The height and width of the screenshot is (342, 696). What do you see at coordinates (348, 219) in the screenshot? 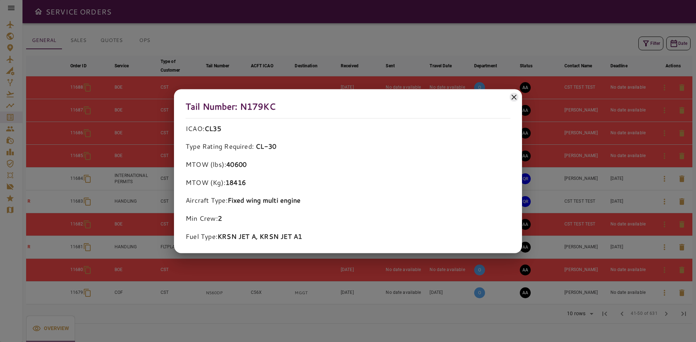
I see `p: Min Crew:` at bounding box center [348, 219].